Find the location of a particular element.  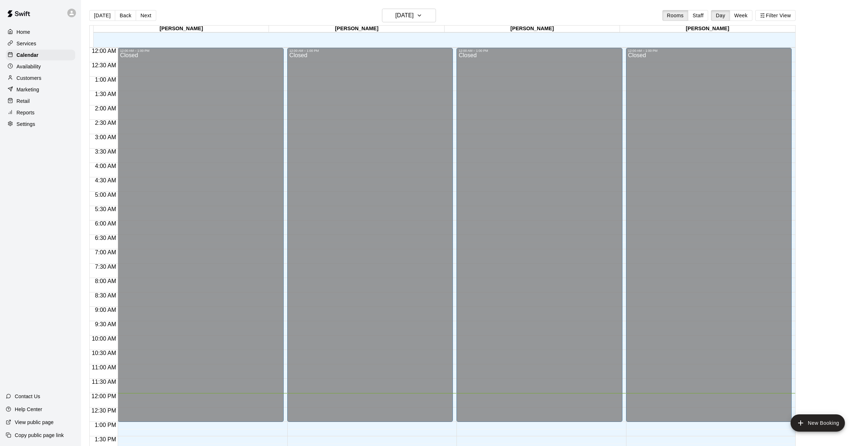

p: Retail is located at coordinates (23, 101).